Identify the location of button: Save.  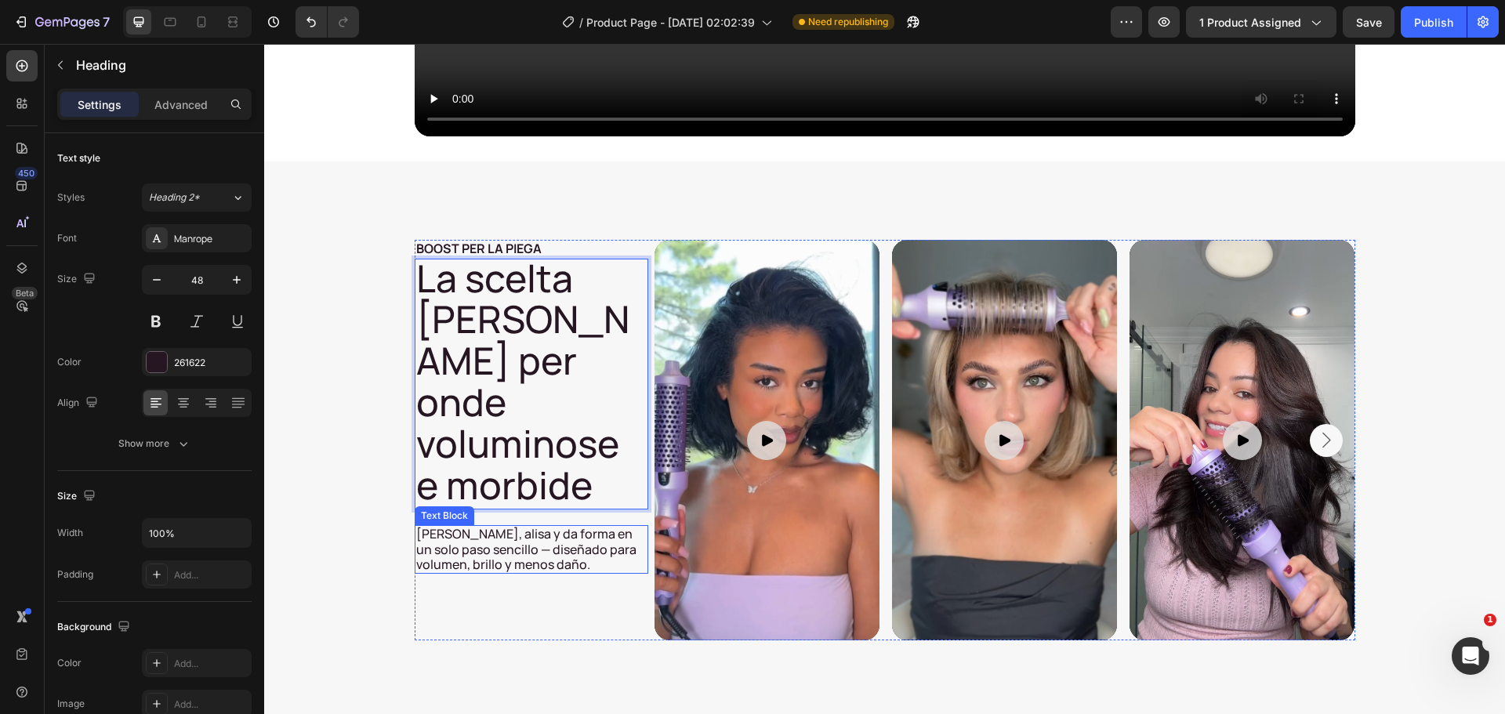
(1368, 22).